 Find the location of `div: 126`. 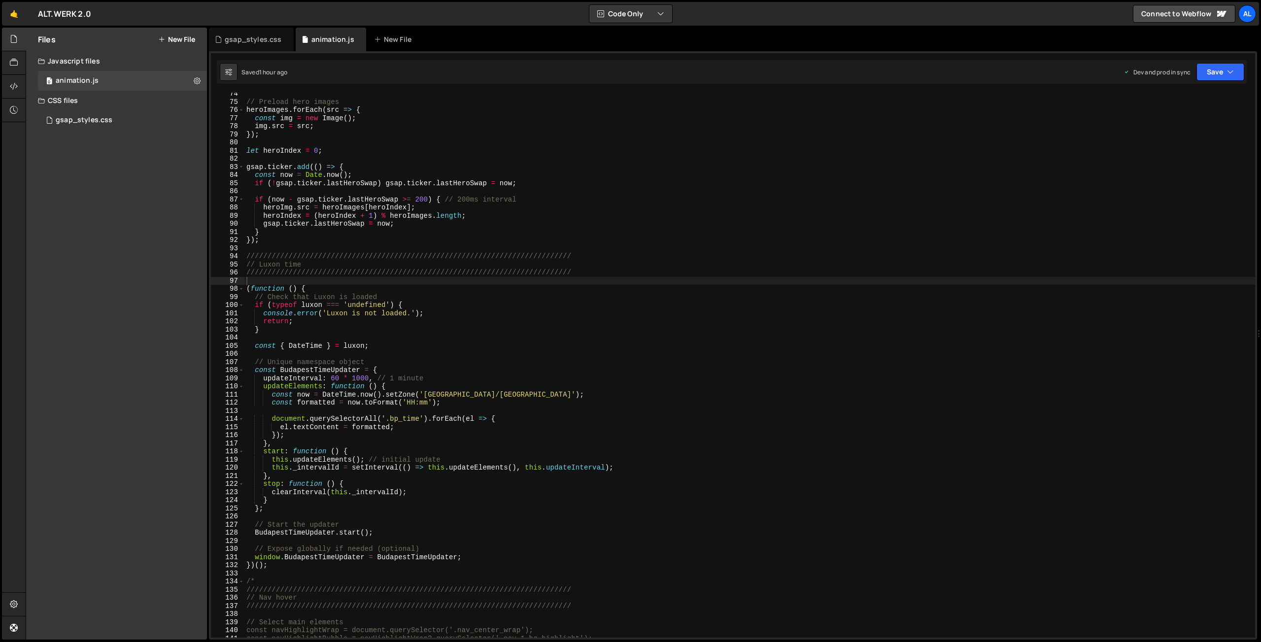

div: 126 is located at coordinates (228, 516).